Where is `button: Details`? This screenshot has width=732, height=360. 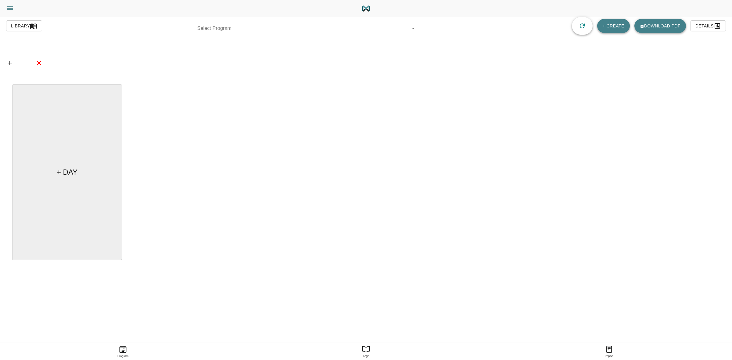 button: Details is located at coordinates (709, 26).